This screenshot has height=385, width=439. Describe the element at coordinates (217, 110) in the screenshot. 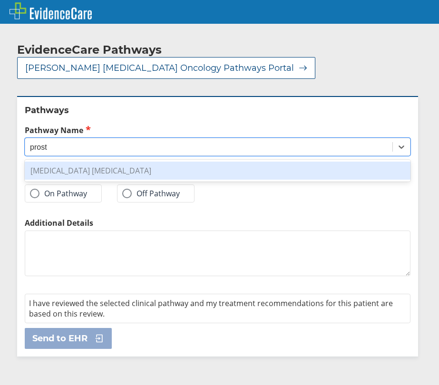

I see `h2: Pathways` at that location.